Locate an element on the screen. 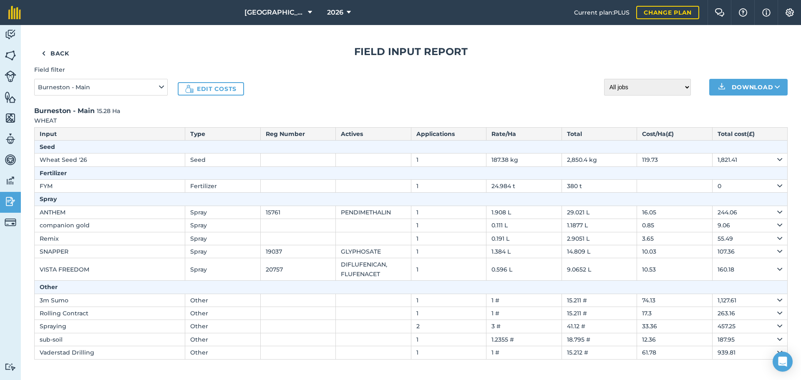  td: 244.06 is located at coordinates (750, 212).